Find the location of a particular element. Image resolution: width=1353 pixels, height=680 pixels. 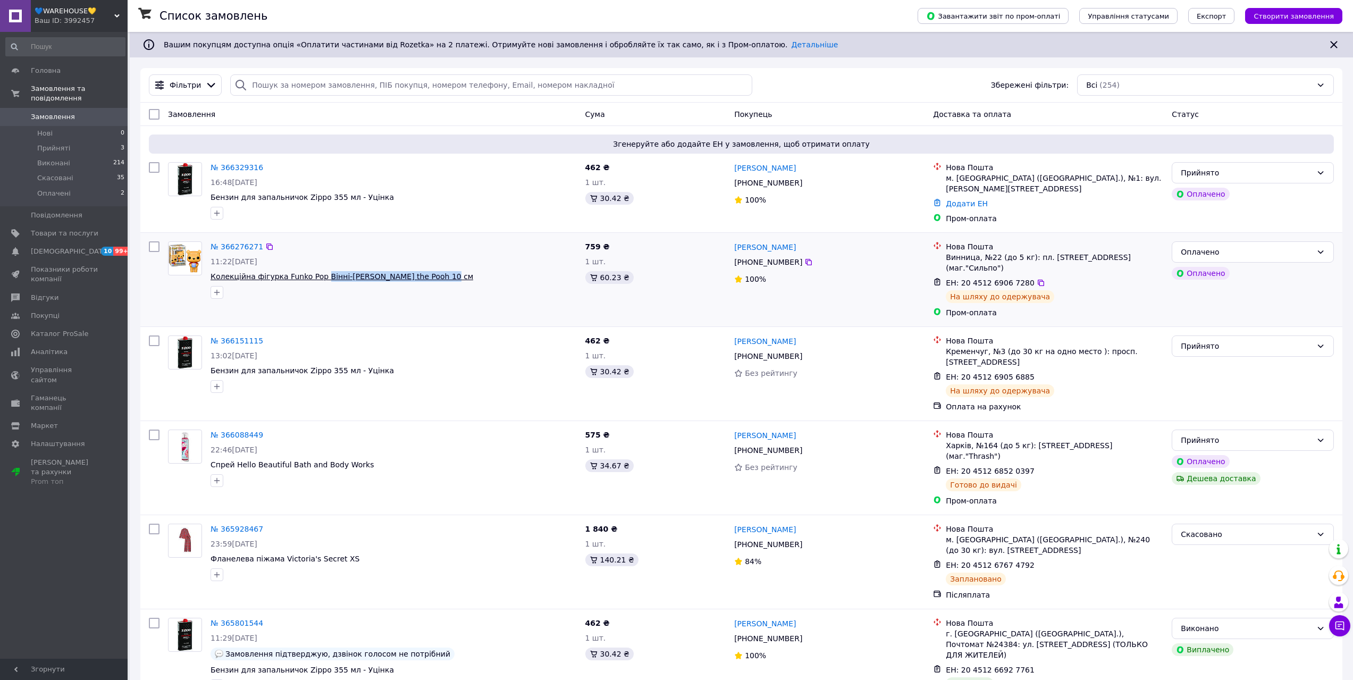

span: 1 840 ₴ is located at coordinates (601, 529).